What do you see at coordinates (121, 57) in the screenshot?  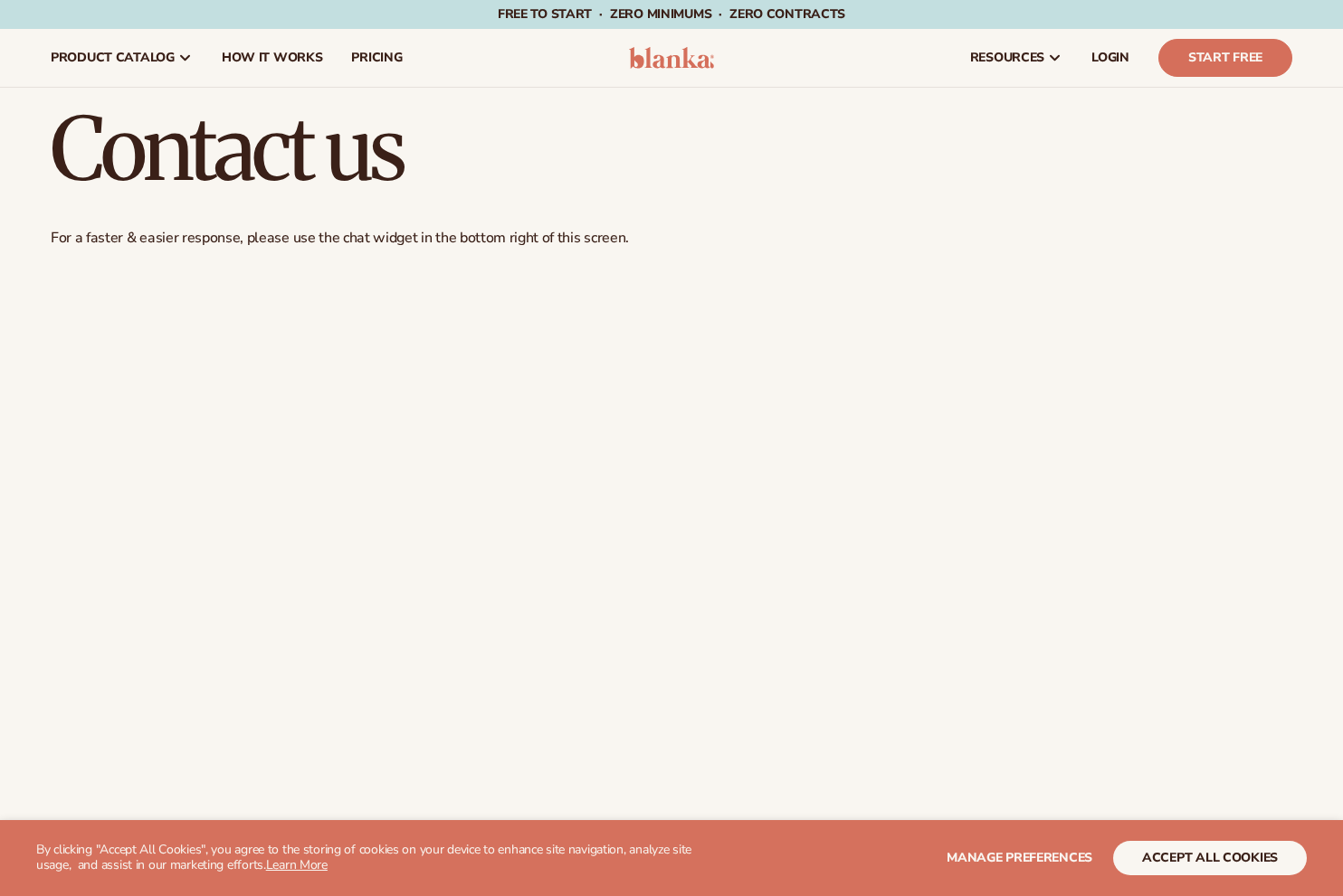 I see `a: product catalog` at bounding box center [121, 57].